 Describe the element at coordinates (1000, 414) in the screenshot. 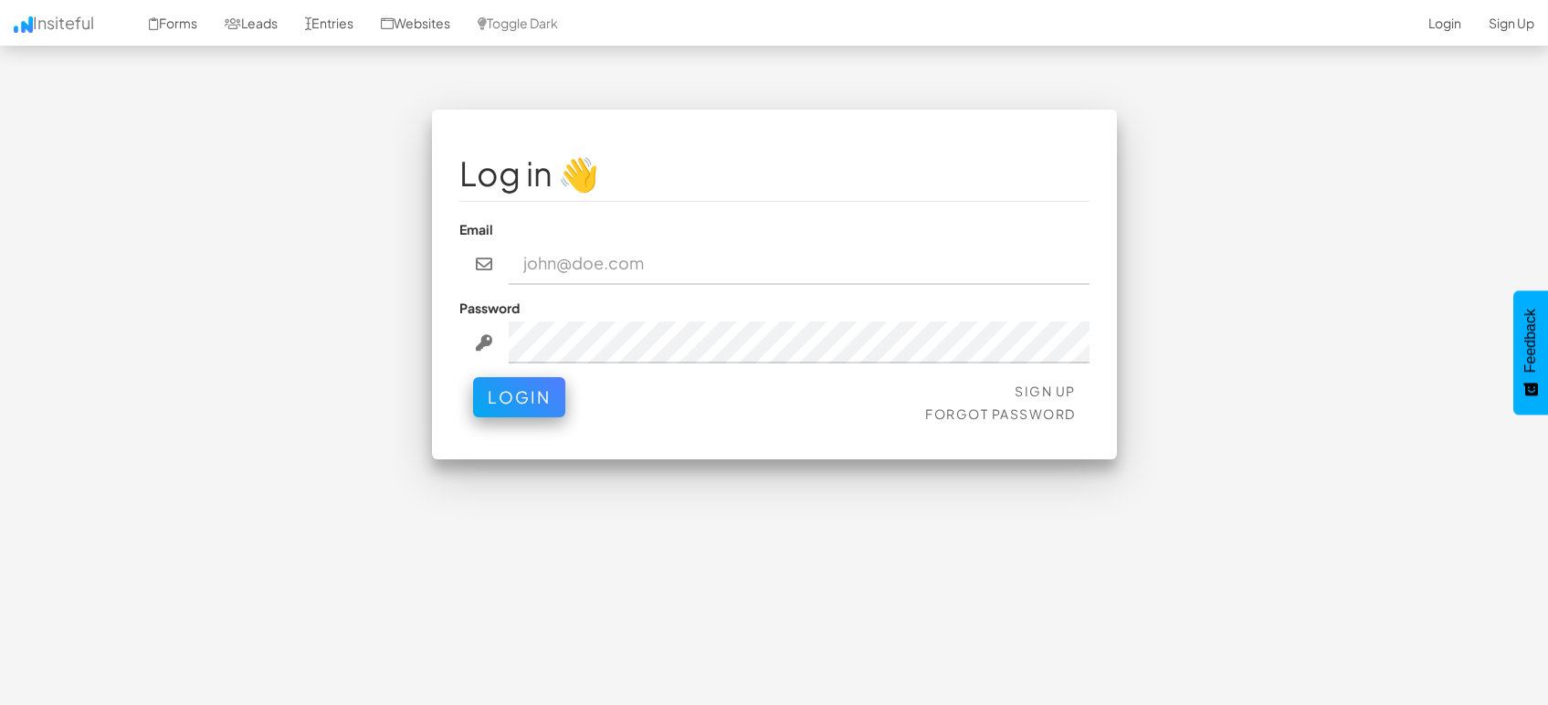

I see `a: Forgot Password` at that location.